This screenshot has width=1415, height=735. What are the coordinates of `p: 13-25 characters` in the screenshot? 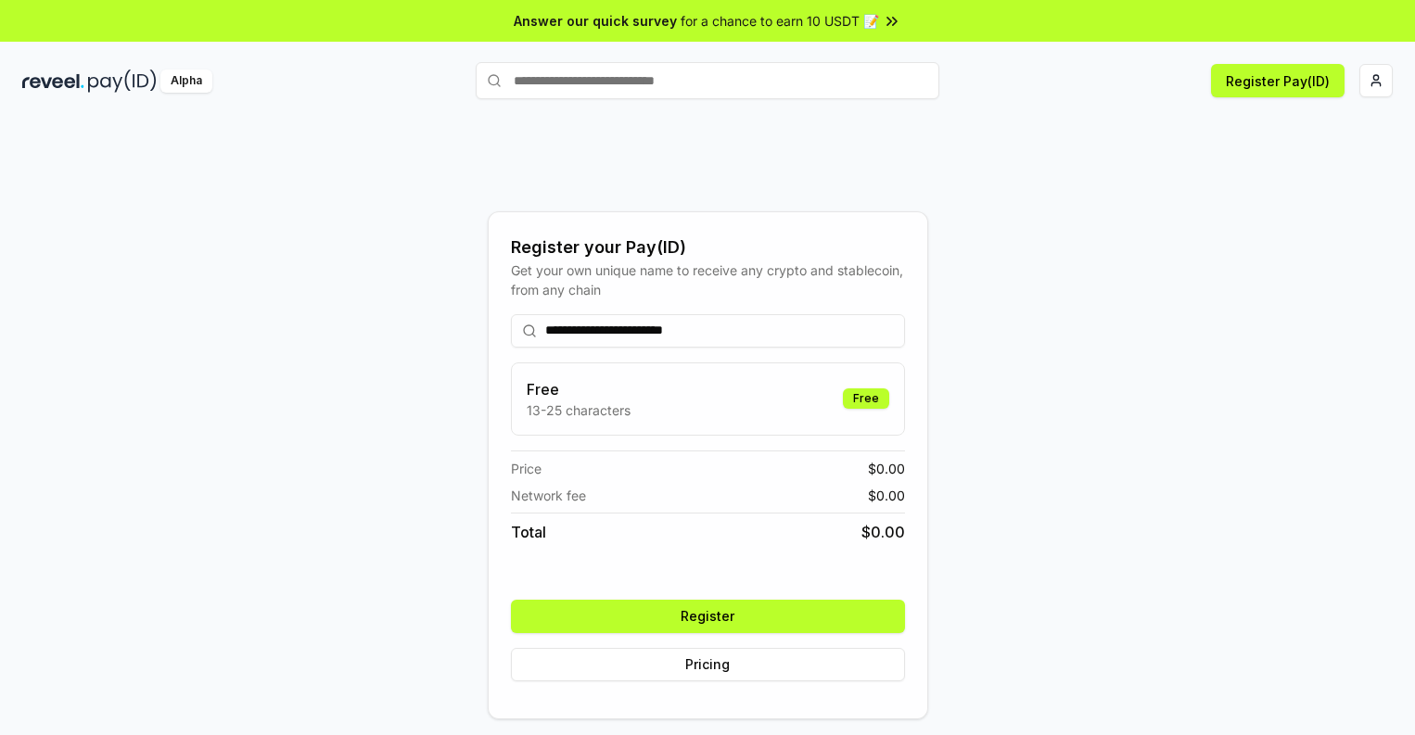 It's located at (579, 410).